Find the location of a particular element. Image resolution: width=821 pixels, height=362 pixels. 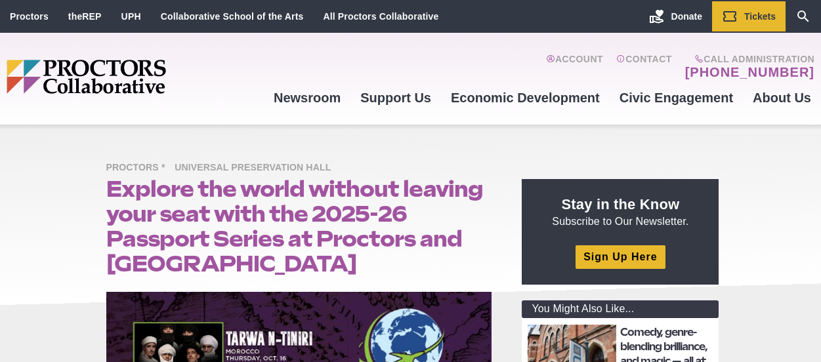

a: About Us is located at coordinates (782, 98).